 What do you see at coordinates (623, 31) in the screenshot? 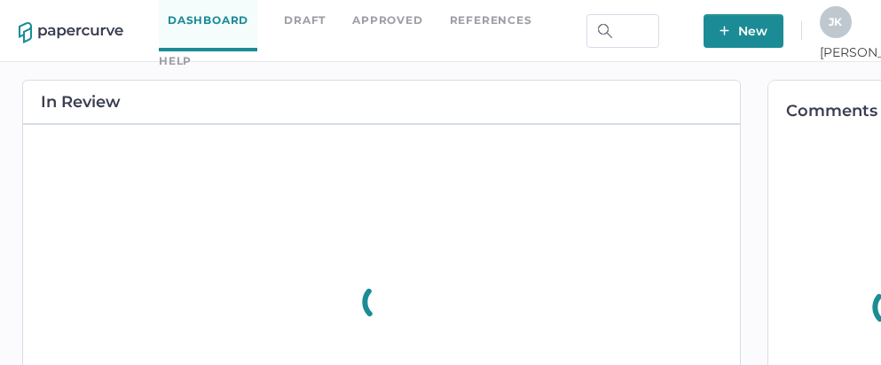
I see `input: Search Workspace` at bounding box center [623, 31].